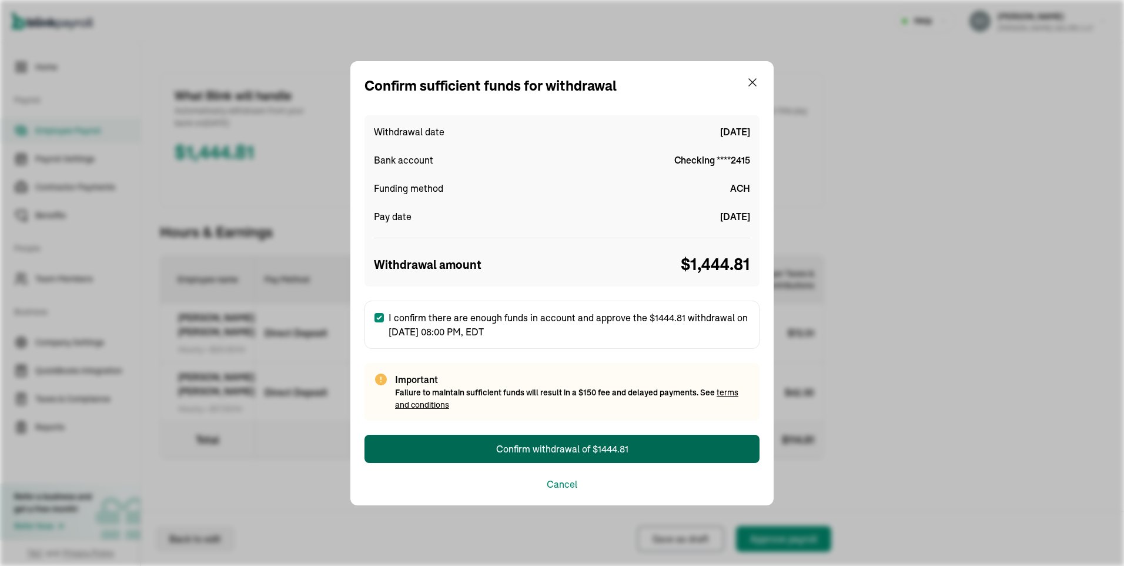 The image size is (1124, 566). Describe the element at coordinates (562, 484) in the screenshot. I see `div: Cancel` at that location.